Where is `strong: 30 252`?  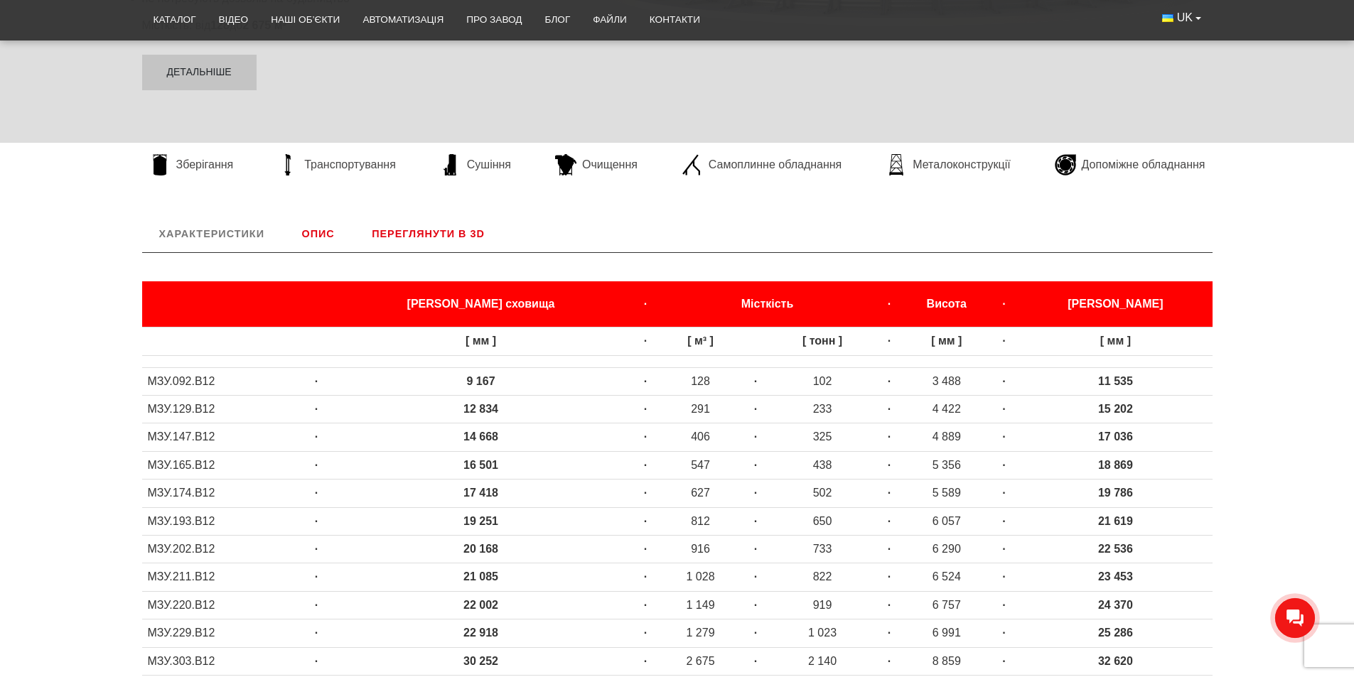
strong: 30 252 is located at coordinates (481, 661).